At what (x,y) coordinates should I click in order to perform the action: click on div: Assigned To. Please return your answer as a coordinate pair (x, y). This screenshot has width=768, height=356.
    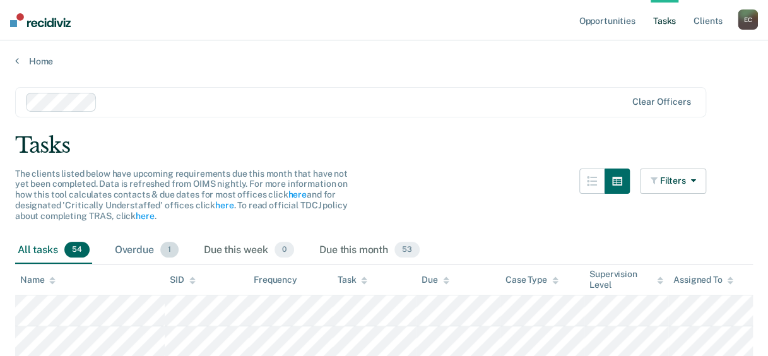
    Looking at the image, I should click on (703, 280).